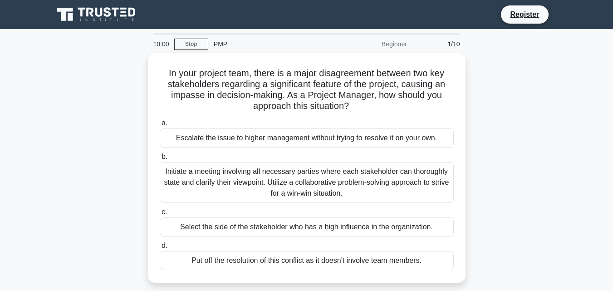  I want to click on div: Escalate the issue to higher management without trying to resolve it on your own., so click(307, 138).